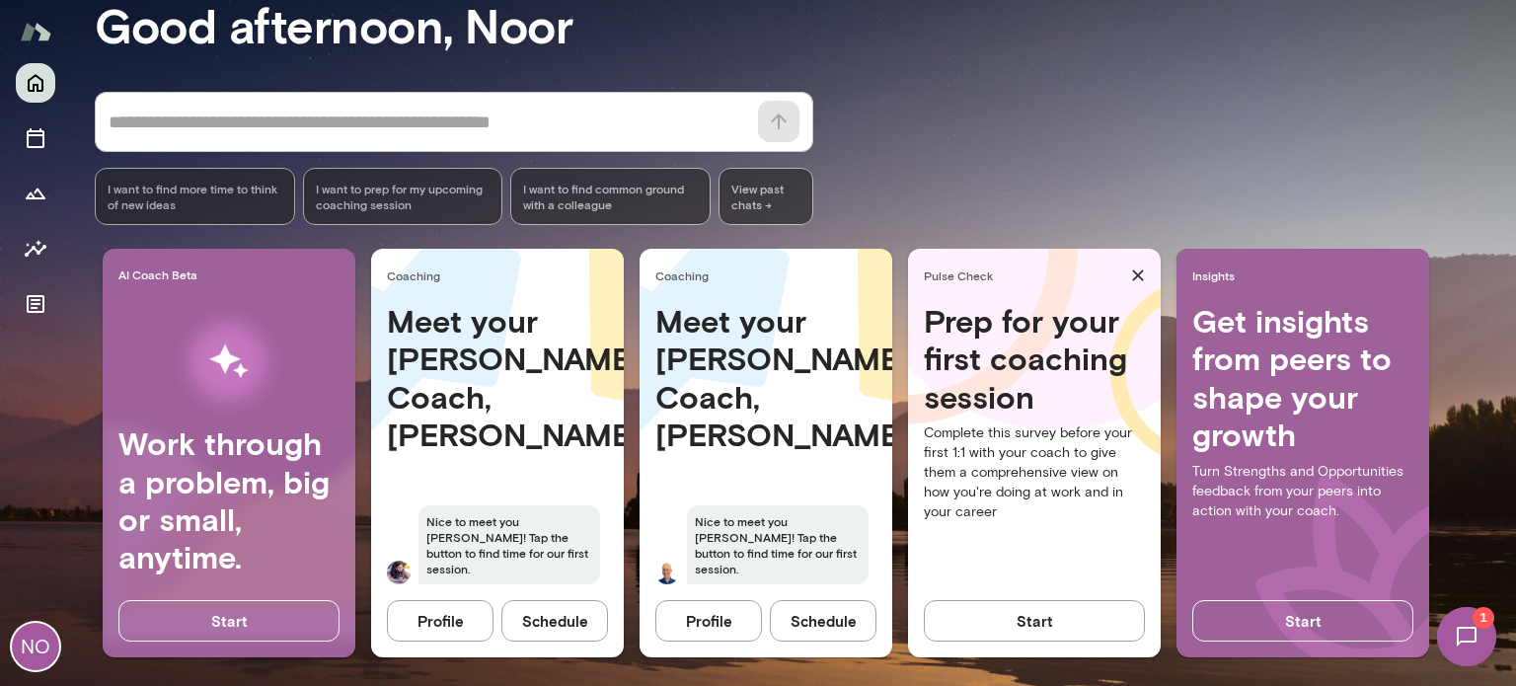 The width and height of the screenshot is (1516, 686). What do you see at coordinates (399, 572) in the screenshot?
I see `img: Aradhana Goel Goel` at bounding box center [399, 572].